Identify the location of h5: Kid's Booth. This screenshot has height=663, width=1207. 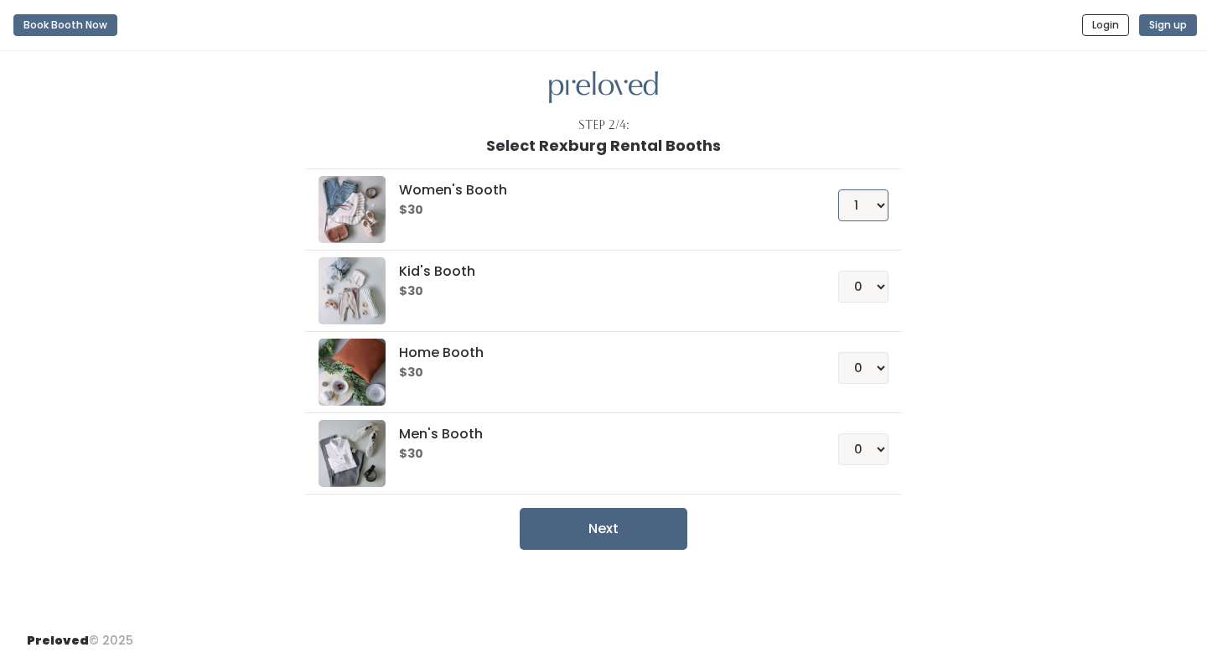
(598, 272).